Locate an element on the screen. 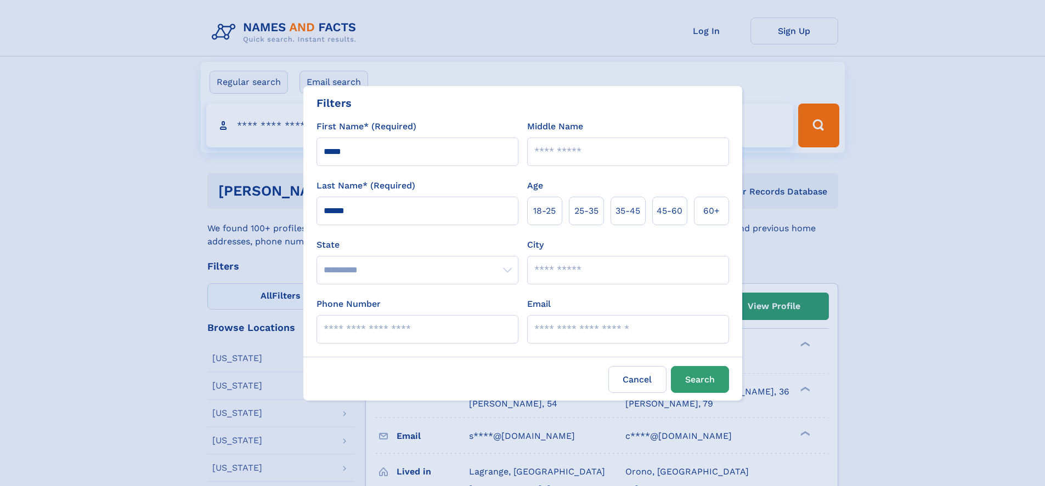 The height and width of the screenshot is (486, 1045). label: First Name* (Required) is located at coordinates (366, 127).